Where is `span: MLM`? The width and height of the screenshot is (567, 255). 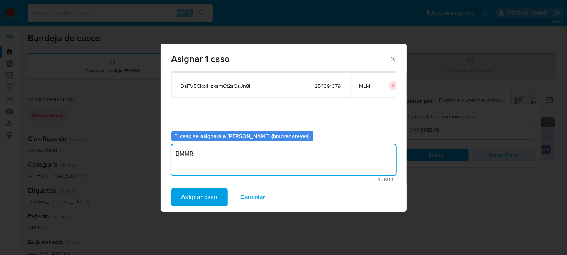
span: MLM is located at coordinates (365, 86).